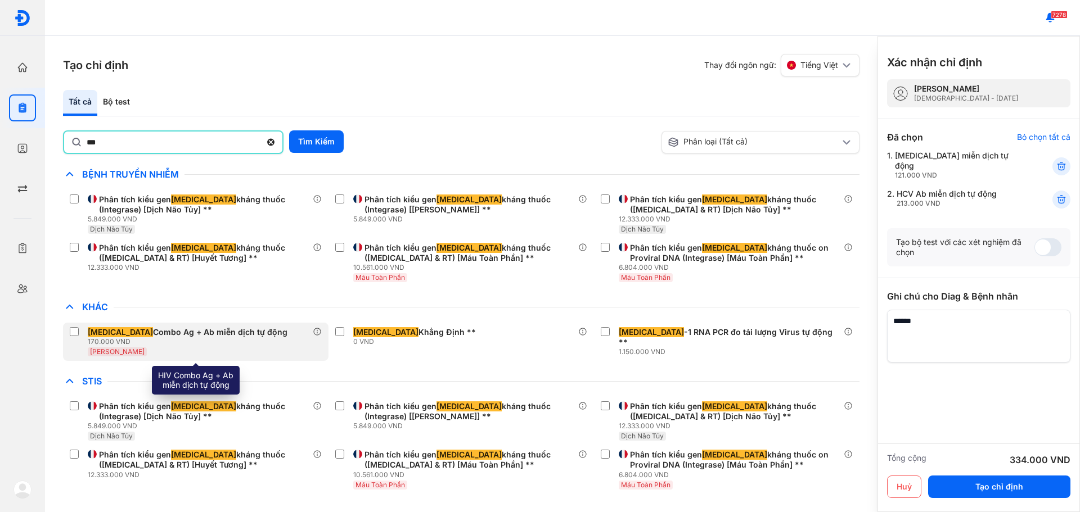 This screenshot has width=1080, height=512. What do you see at coordinates (130, 174) in the screenshot?
I see `span: Bệnh Truyền Nhiễm` at bounding box center [130, 174].